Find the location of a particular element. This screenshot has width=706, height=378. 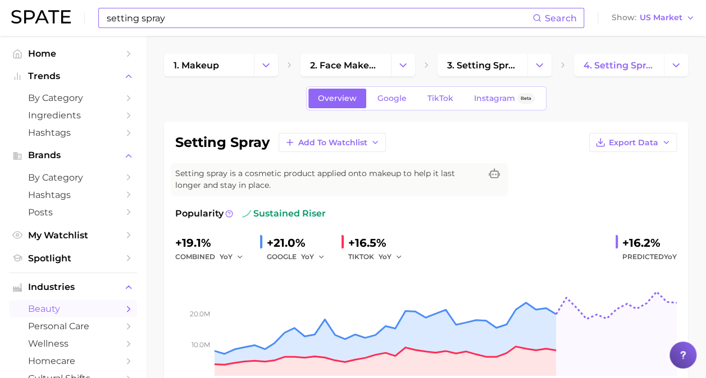

div: +21.0% is located at coordinates (299, 243).